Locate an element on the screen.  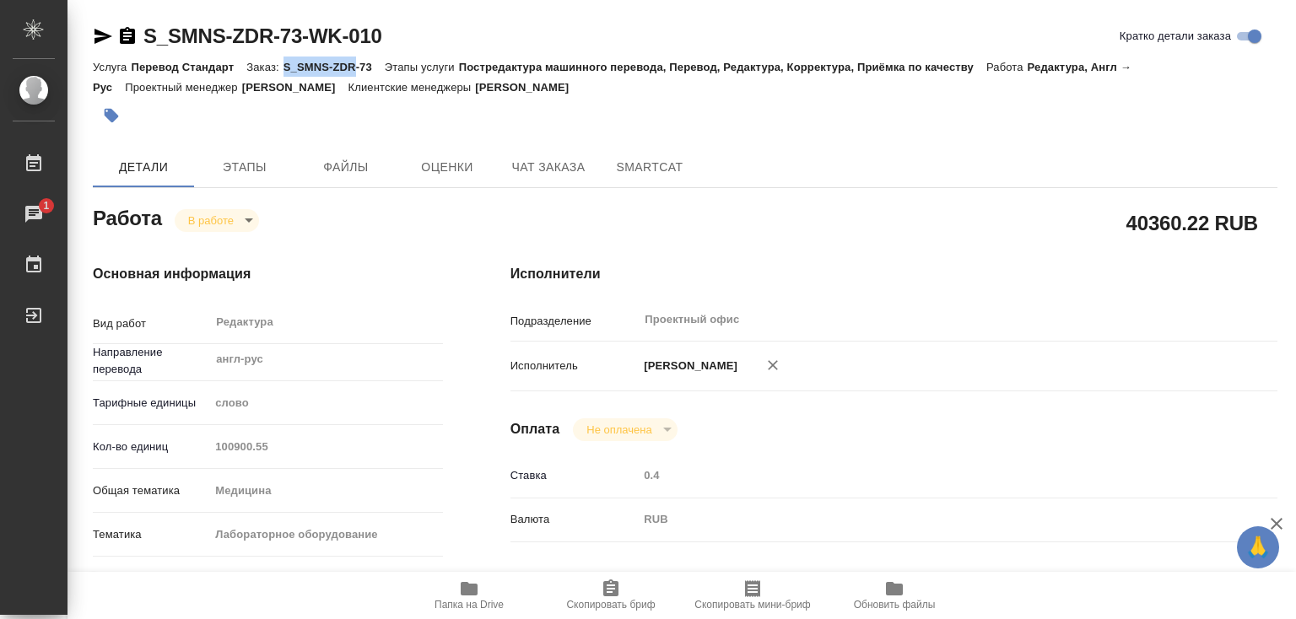
button: Обновить файлы is located at coordinates (894, 596).